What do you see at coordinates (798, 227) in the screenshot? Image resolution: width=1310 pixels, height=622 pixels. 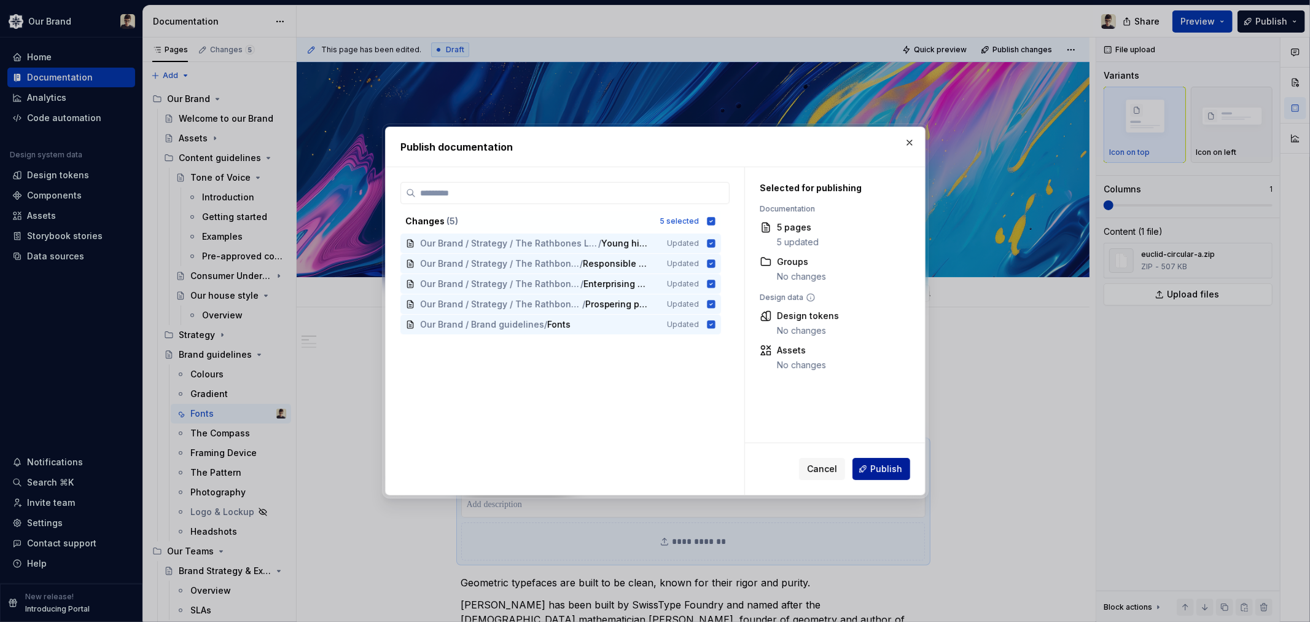 I see `div: 5 pages` at bounding box center [798, 227].